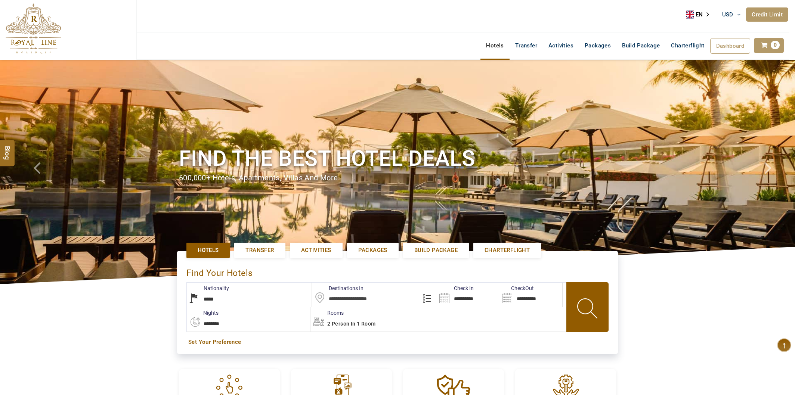  Describe the element at coordinates (373, 250) in the screenshot. I see `span: Packages` at that location.